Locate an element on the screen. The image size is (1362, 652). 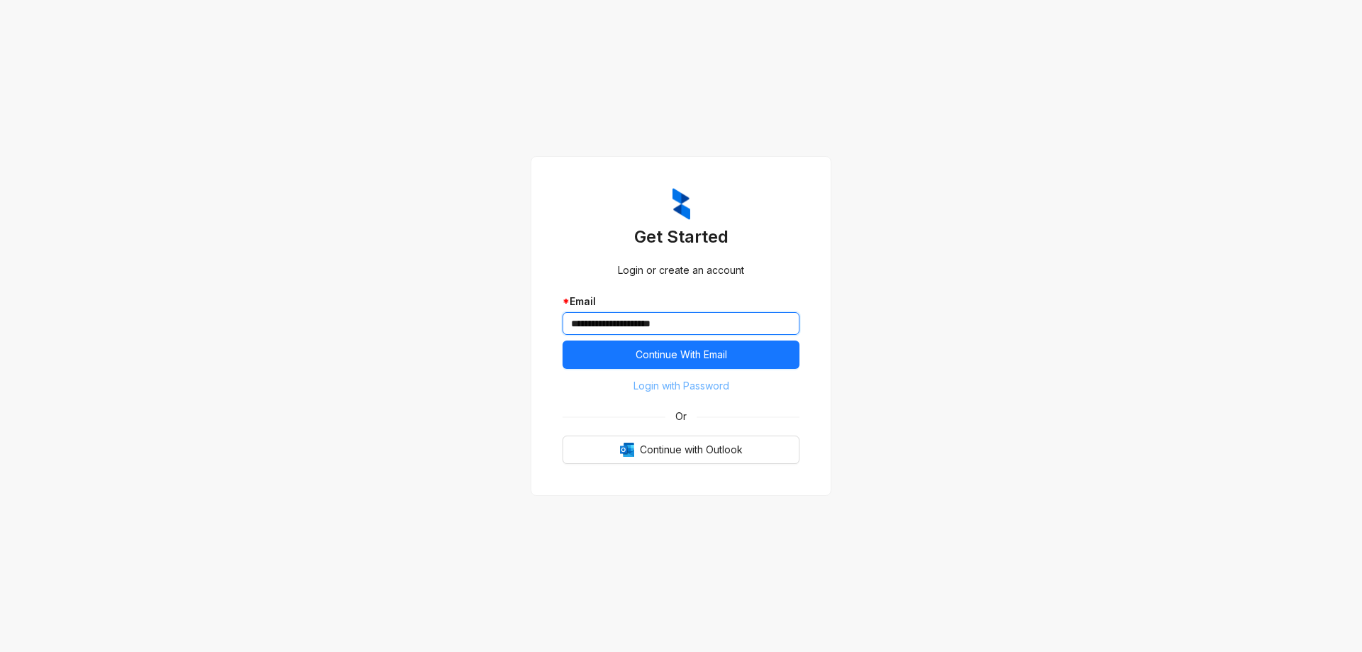
span: Continue With Email is located at coordinates (681, 355).